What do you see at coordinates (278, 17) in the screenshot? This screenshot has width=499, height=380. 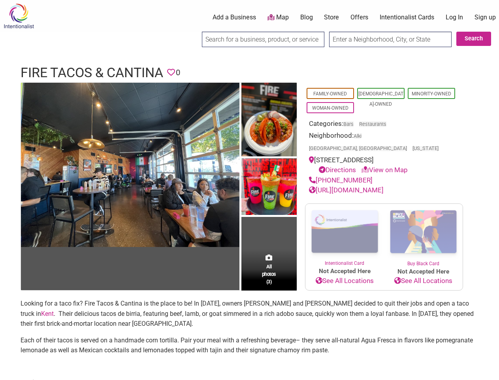 I see `a: Map` at bounding box center [278, 17].